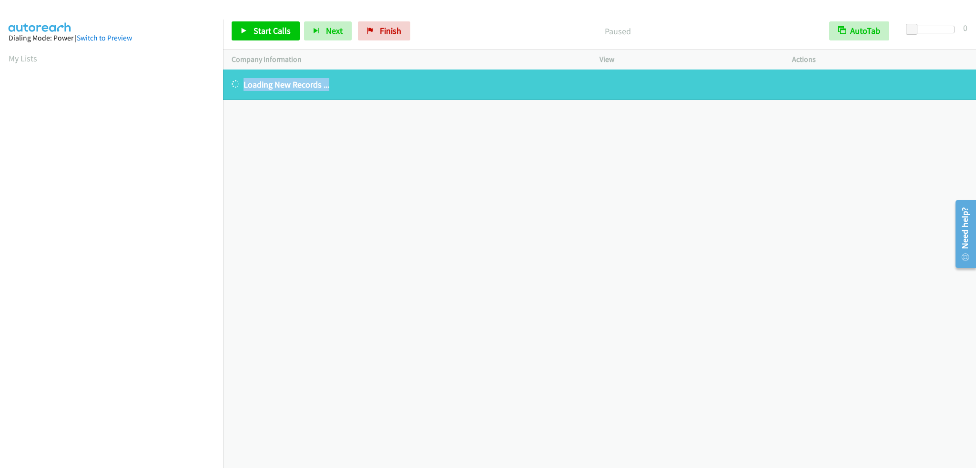 The image size is (976, 468). I want to click on a: My Lists, so click(23, 58).